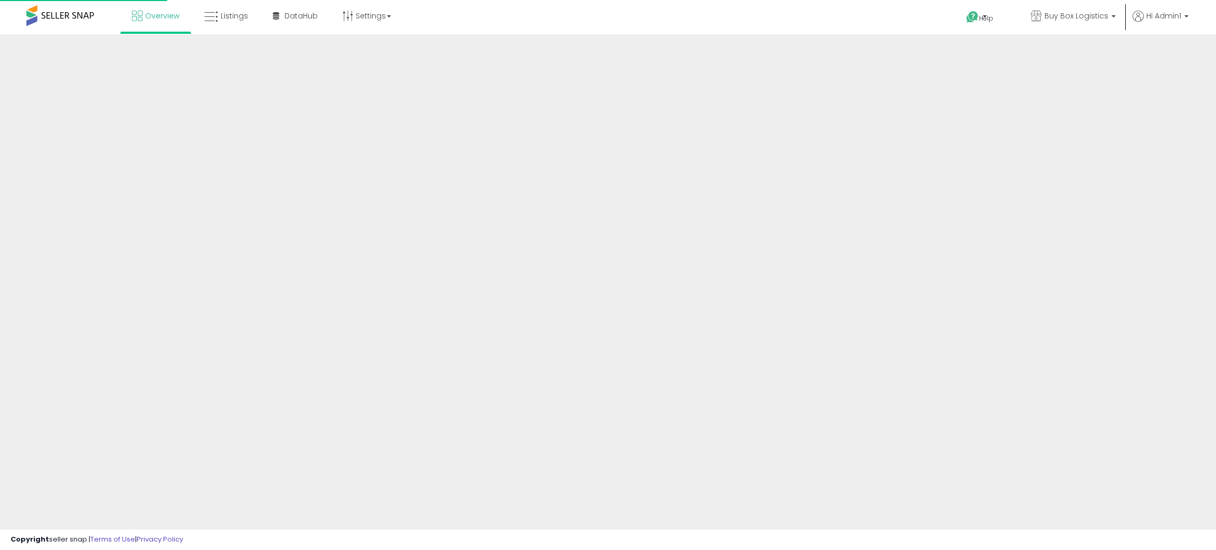 This screenshot has height=550, width=1216. Describe the element at coordinates (972, 17) in the screenshot. I see `i: Get Help` at that location.